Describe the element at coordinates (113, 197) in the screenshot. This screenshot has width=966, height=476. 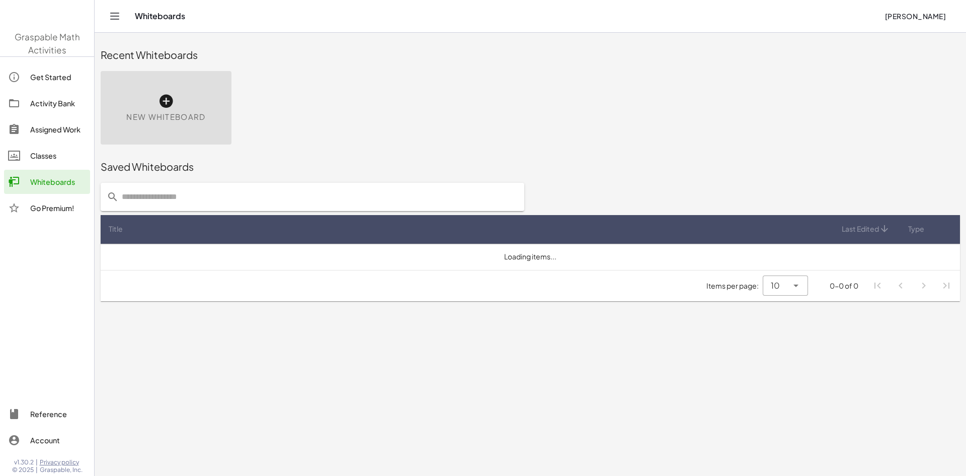
I see `i: prepended action` at that location.